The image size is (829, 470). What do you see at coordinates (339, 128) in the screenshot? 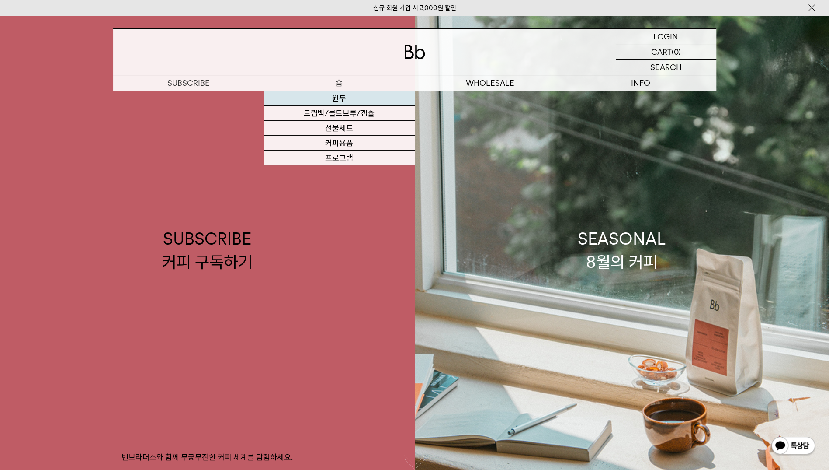
I see `a: 선물세트` at bounding box center [339, 128].